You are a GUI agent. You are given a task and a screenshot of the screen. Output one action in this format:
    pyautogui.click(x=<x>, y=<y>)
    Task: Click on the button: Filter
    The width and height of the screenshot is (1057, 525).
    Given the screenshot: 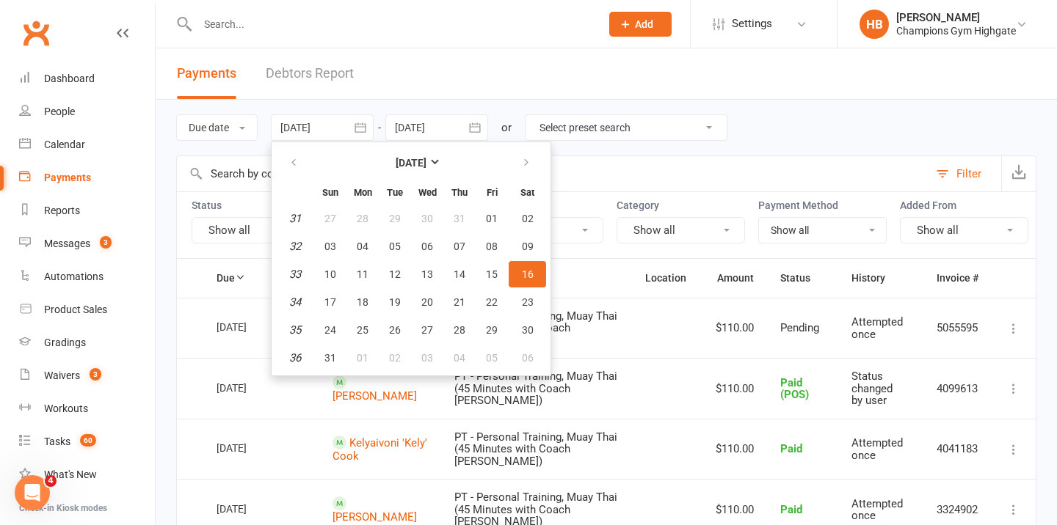 What is the action you would take?
    pyautogui.click(x=964, y=174)
    